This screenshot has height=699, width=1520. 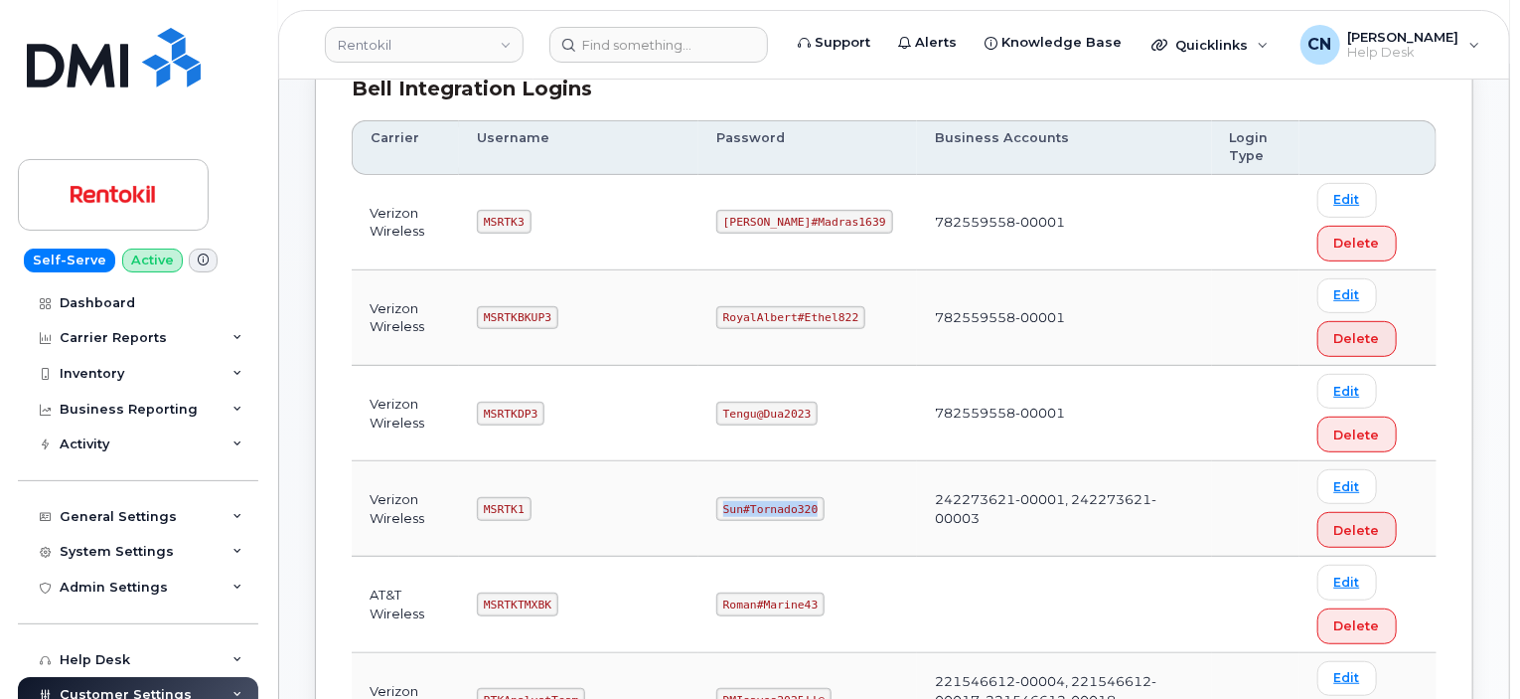 I want to click on span: CN, so click(x=1321, y=45).